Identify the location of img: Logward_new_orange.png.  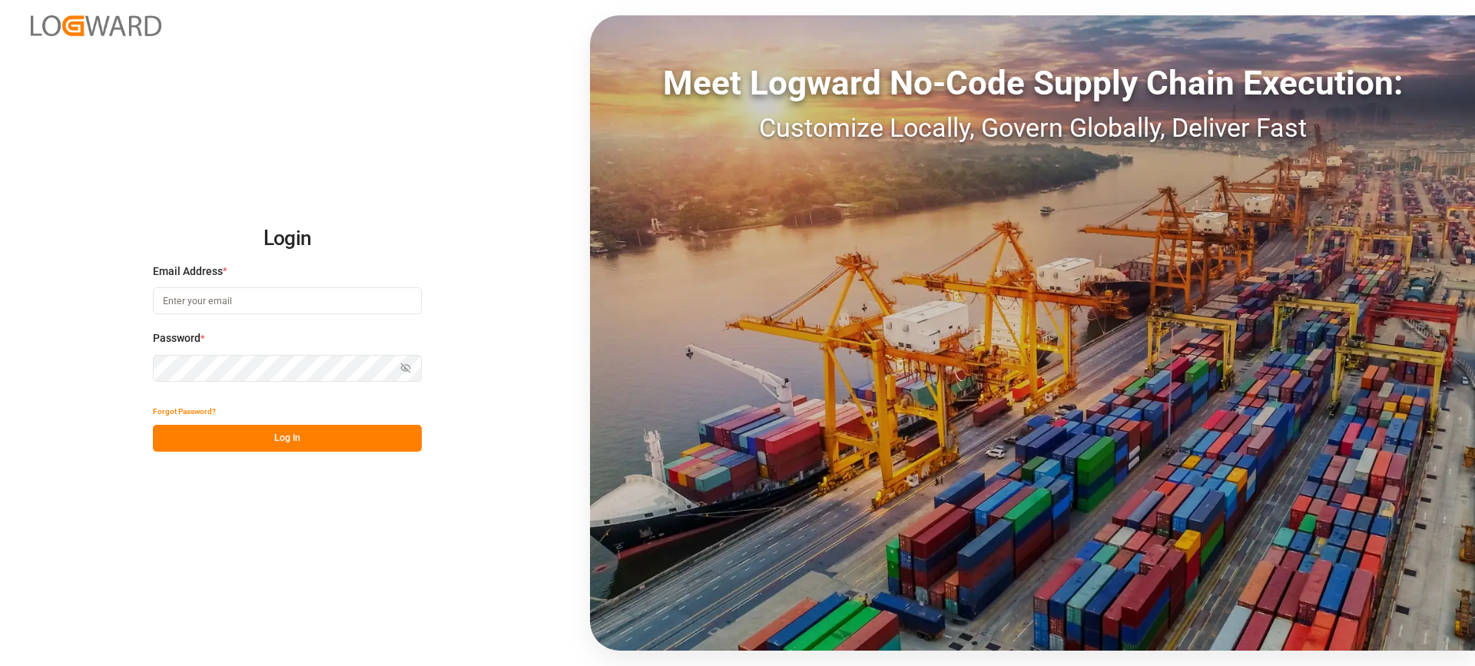
(96, 25).